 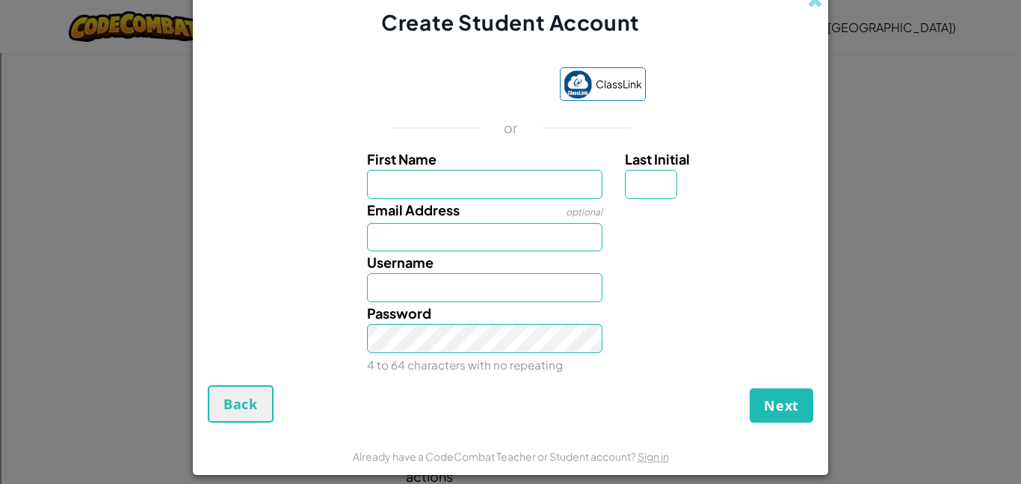 What do you see at coordinates (402, 159) in the screenshot?
I see `span: First Name` at bounding box center [402, 159].